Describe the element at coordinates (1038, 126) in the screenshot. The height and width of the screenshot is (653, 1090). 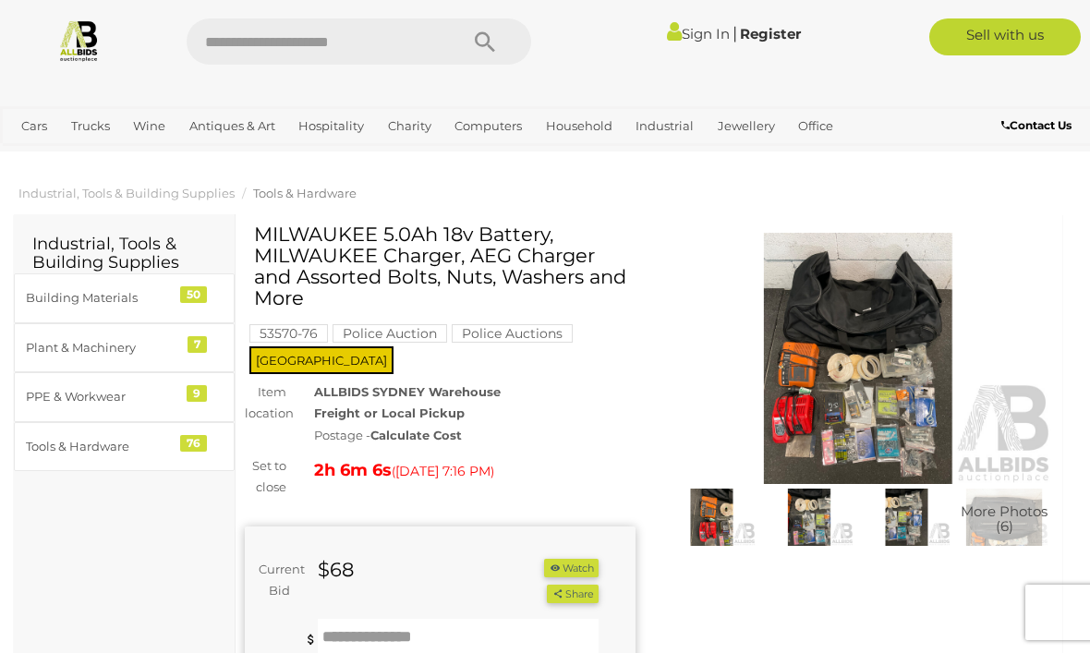
I see `a: Contact Us` at that location.